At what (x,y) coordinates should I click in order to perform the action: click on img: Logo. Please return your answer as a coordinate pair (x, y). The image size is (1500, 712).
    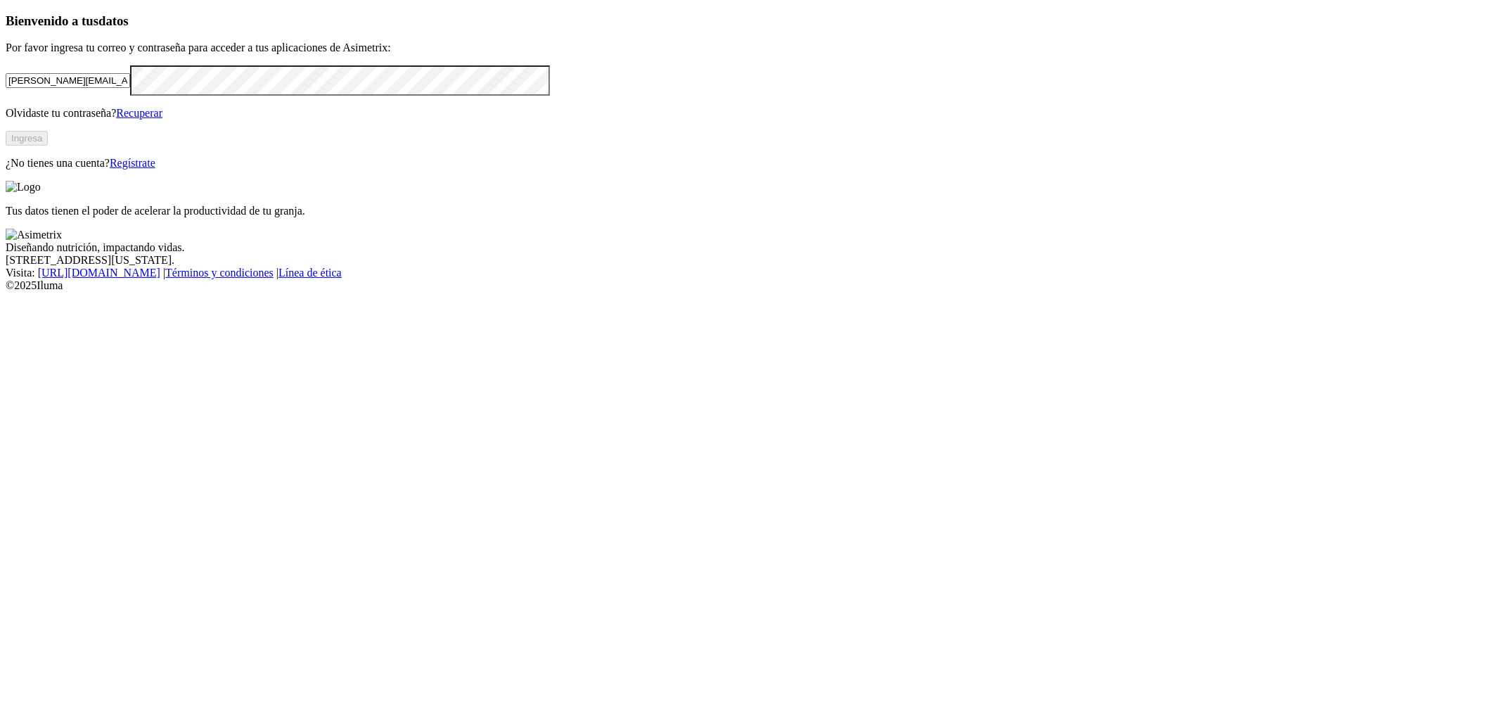
    Looking at the image, I should click on (23, 187).